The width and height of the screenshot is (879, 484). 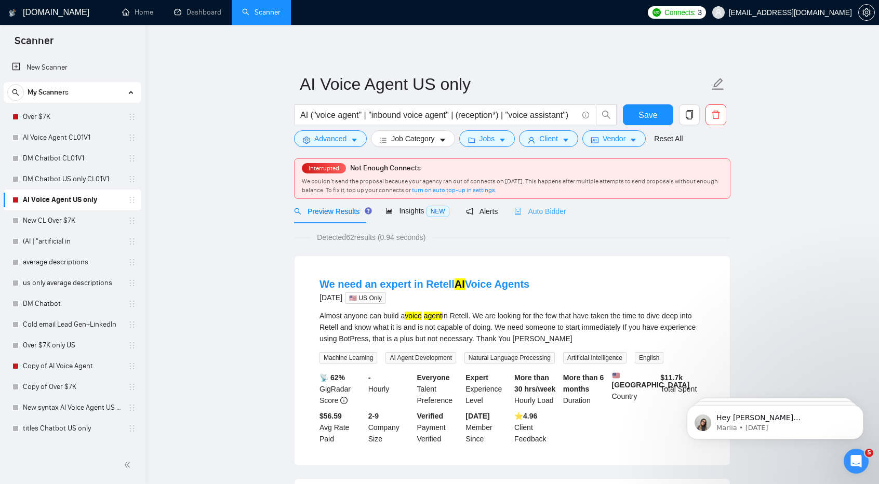 What do you see at coordinates (72, 450) in the screenshot?
I see `a: new syntax DM Chatbot US only` at bounding box center [72, 450].